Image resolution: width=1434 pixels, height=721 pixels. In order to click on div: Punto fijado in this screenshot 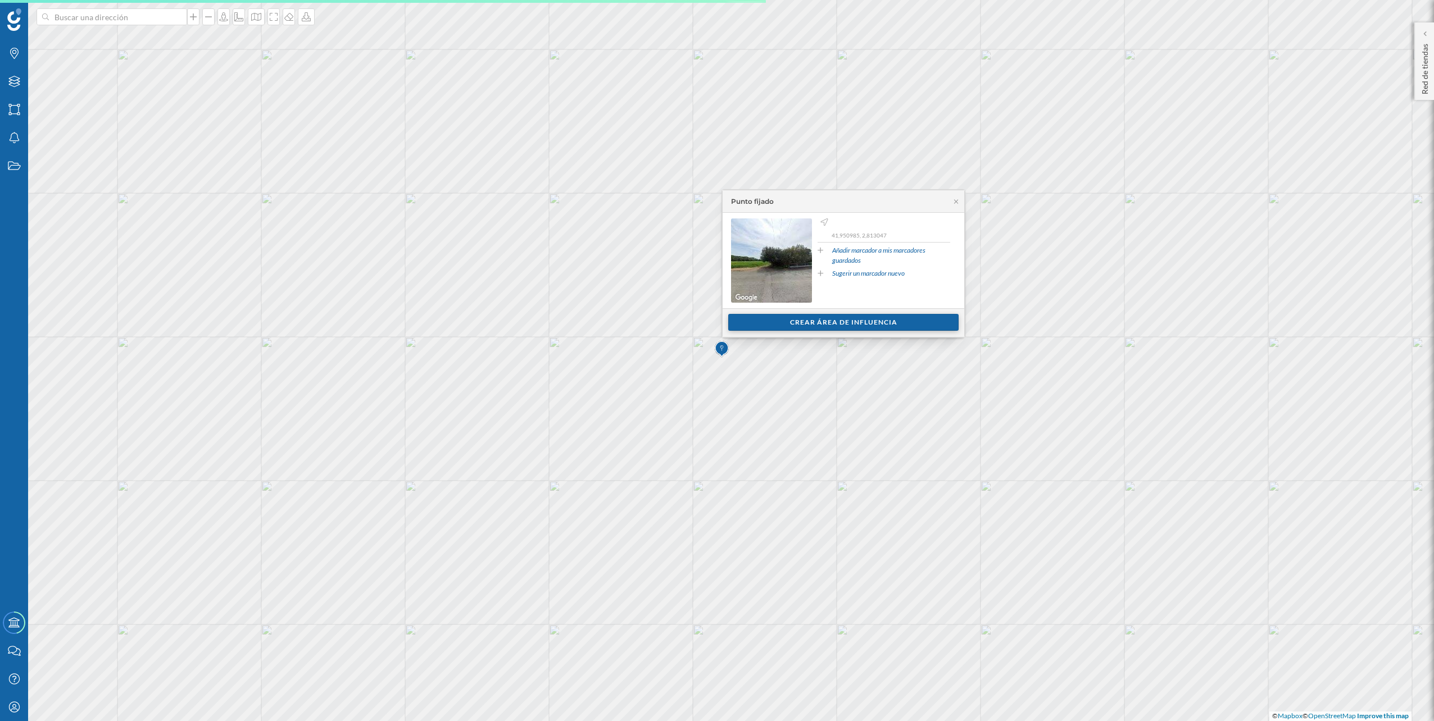, I will do `click(752, 202)`.